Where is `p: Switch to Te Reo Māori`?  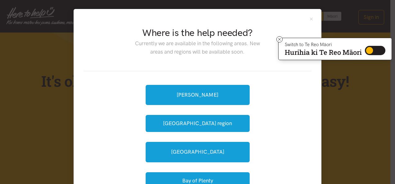 p: Switch to Te Reo Māori is located at coordinates (323, 45).